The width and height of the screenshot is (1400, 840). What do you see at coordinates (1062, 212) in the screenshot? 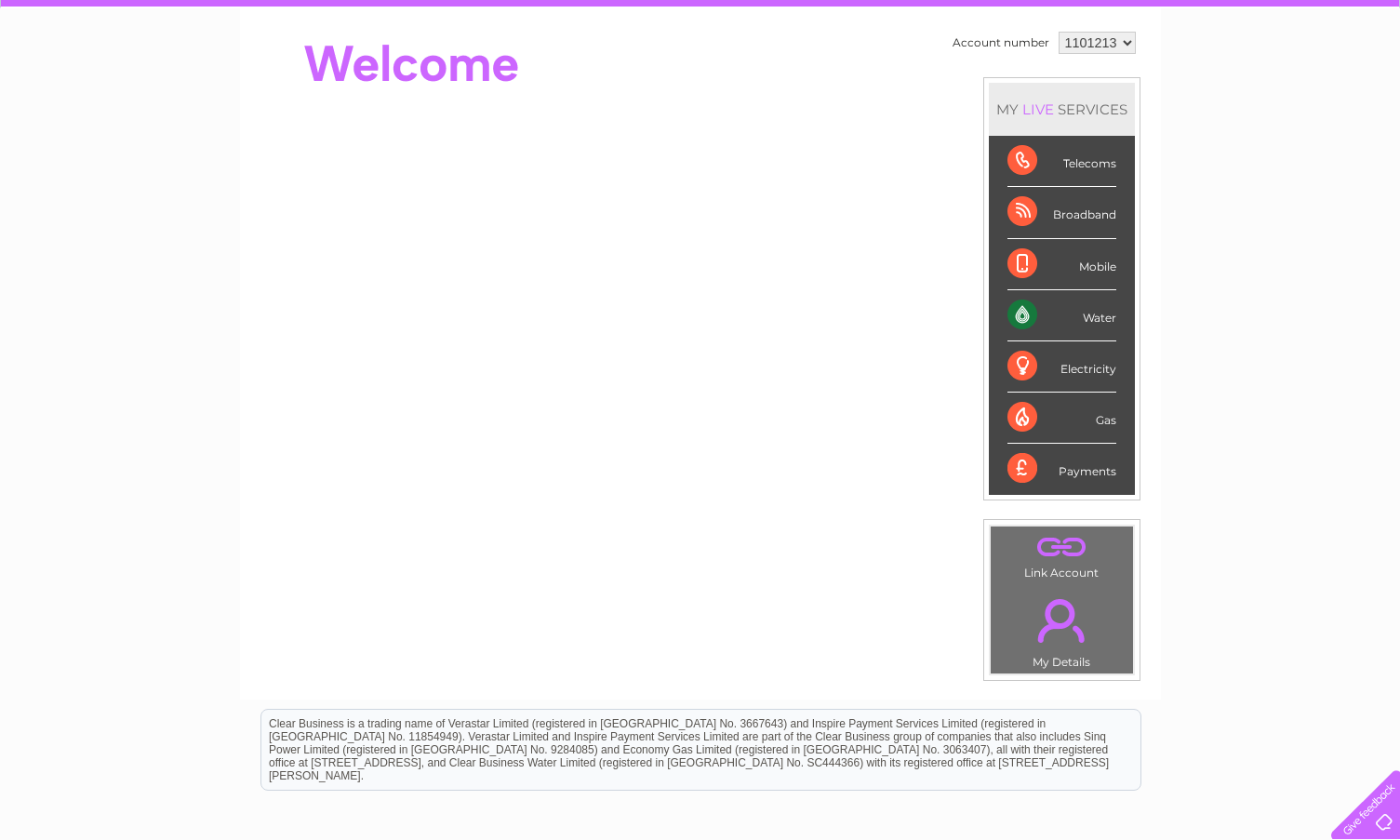
I see `div: Broadband` at bounding box center [1062, 212].